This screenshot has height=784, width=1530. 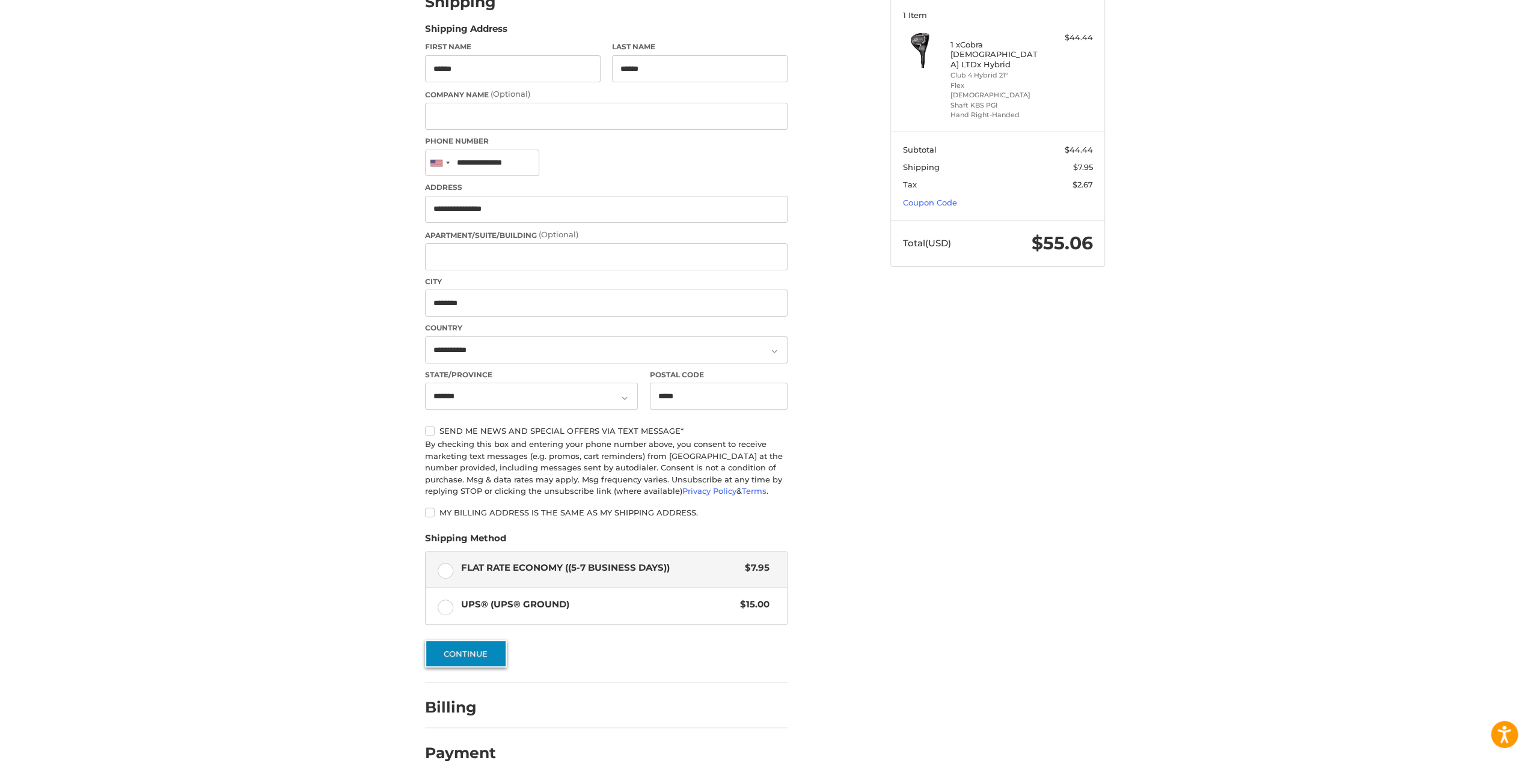 I want to click on span: $44.44, so click(x=1079, y=150).